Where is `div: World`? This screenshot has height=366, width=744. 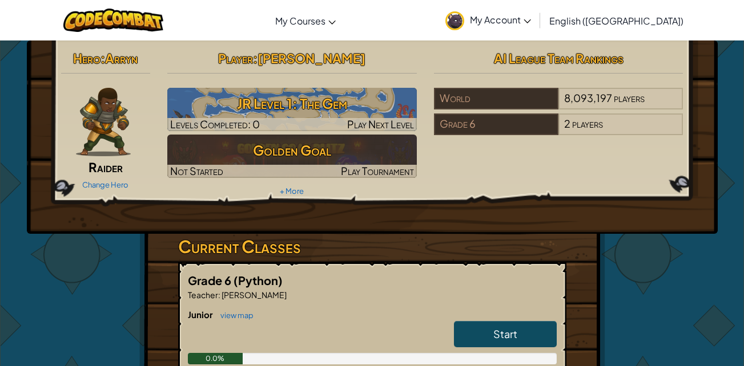
div: World is located at coordinates (496, 99).